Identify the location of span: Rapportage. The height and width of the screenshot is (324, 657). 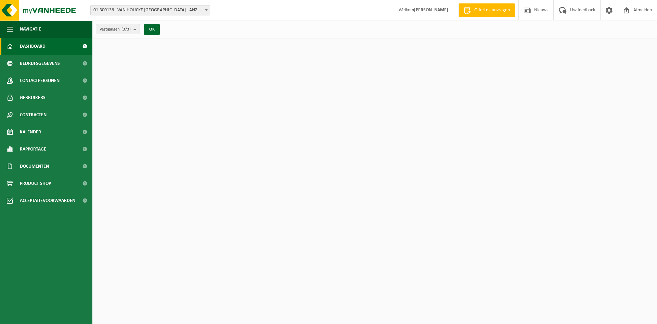
(33, 149).